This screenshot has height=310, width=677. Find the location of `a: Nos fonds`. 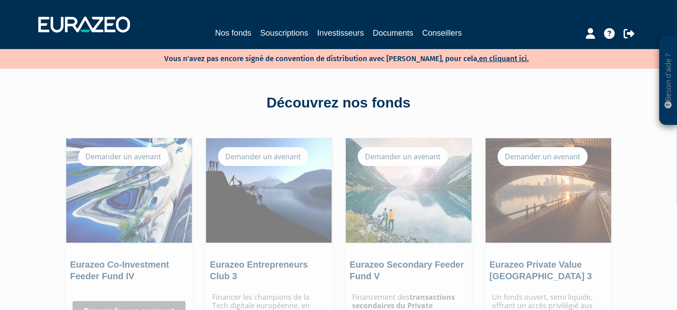

a: Nos fonds is located at coordinates (233, 33).